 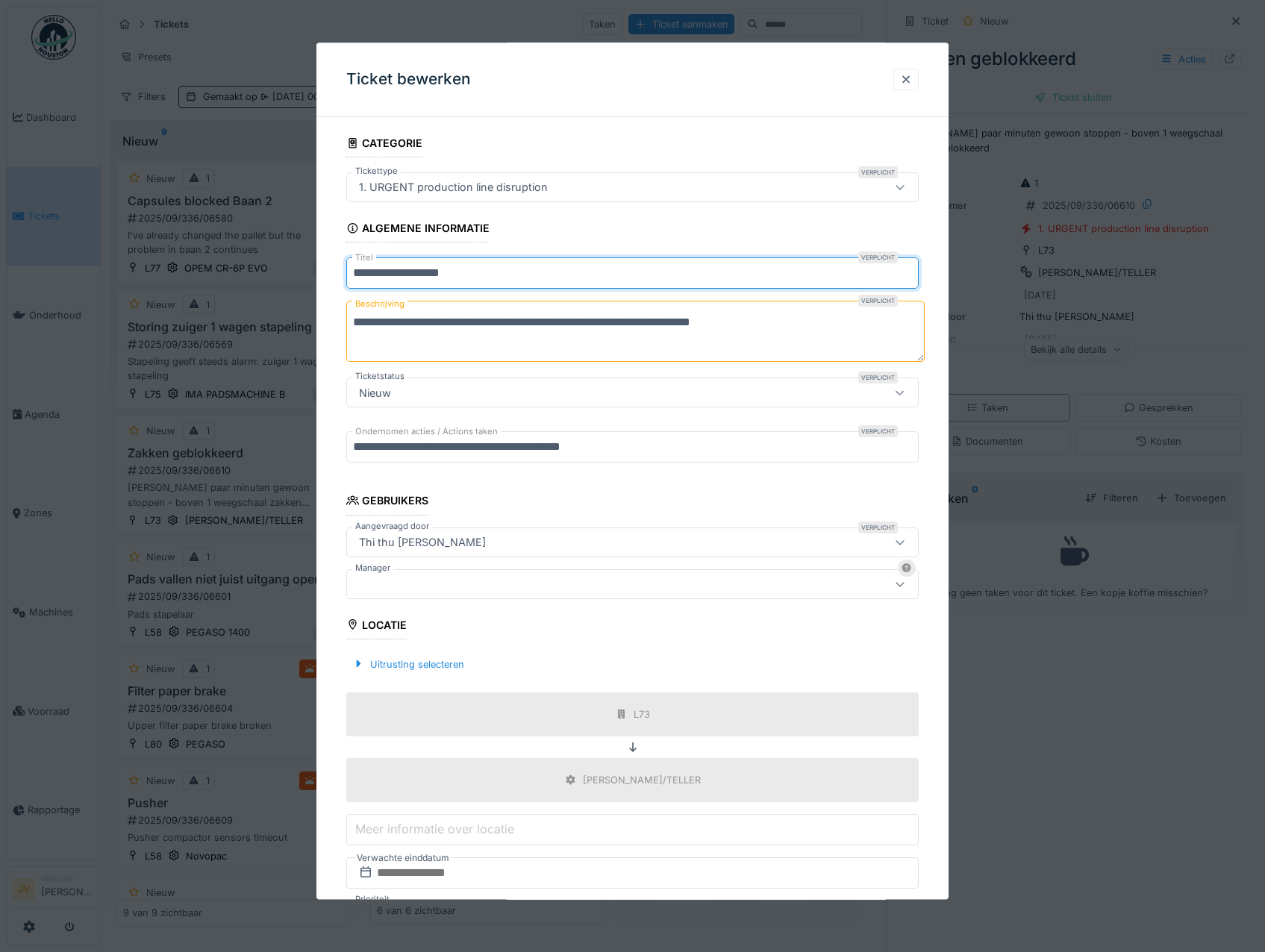 I want to click on label: Prioriteit, so click(x=372, y=899).